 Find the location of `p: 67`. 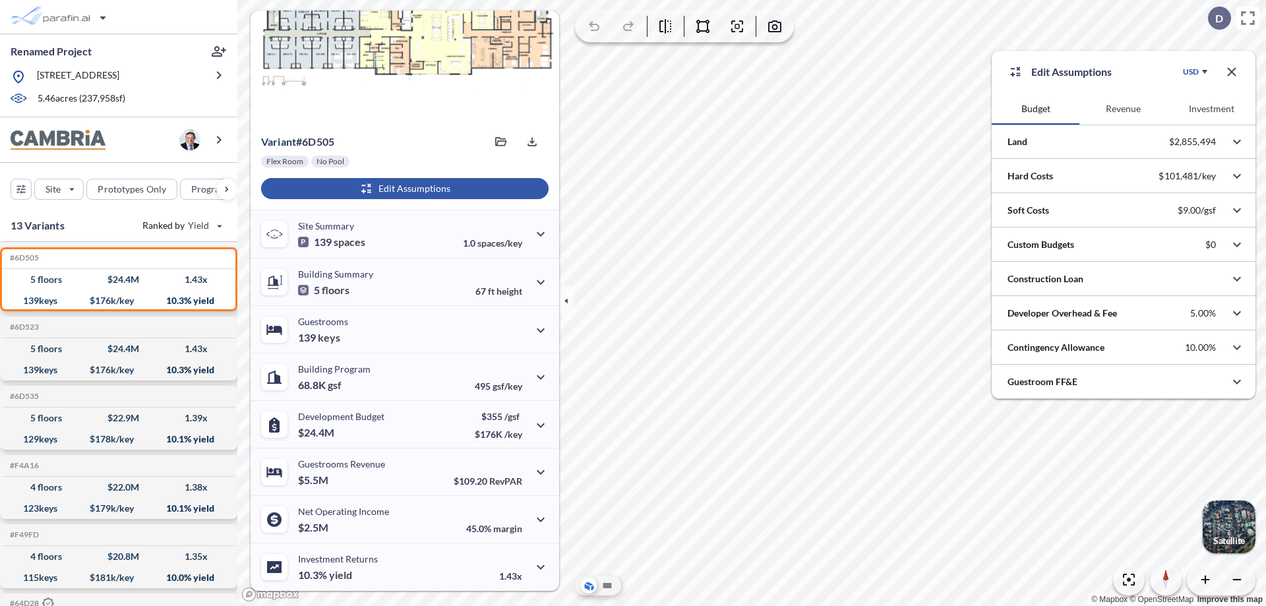

p: 67 is located at coordinates (499, 291).